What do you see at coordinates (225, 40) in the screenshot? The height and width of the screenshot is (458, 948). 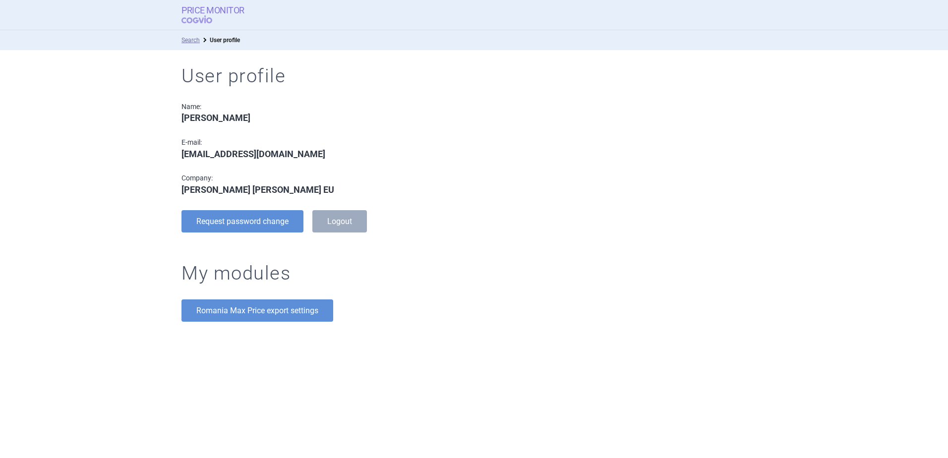 I see `strong: User profile` at bounding box center [225, 40].